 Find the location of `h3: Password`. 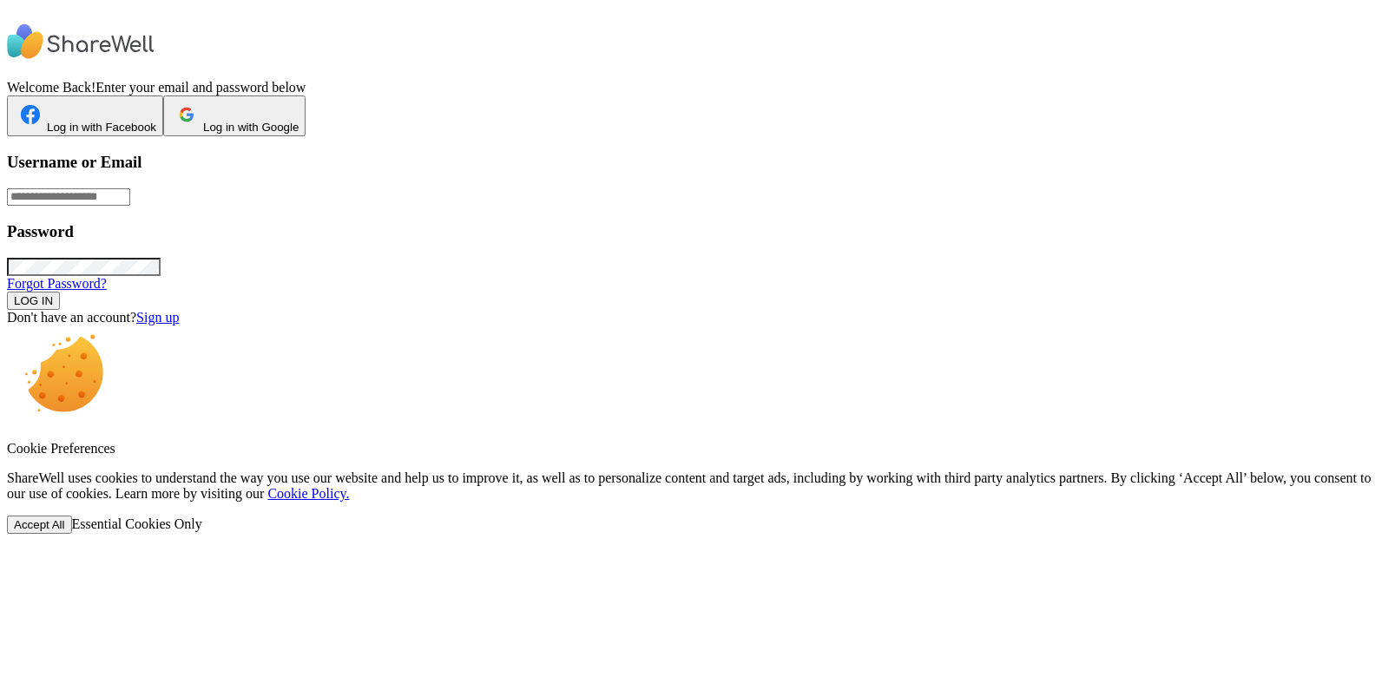

h3: Password is located at coordinates (691, 232).